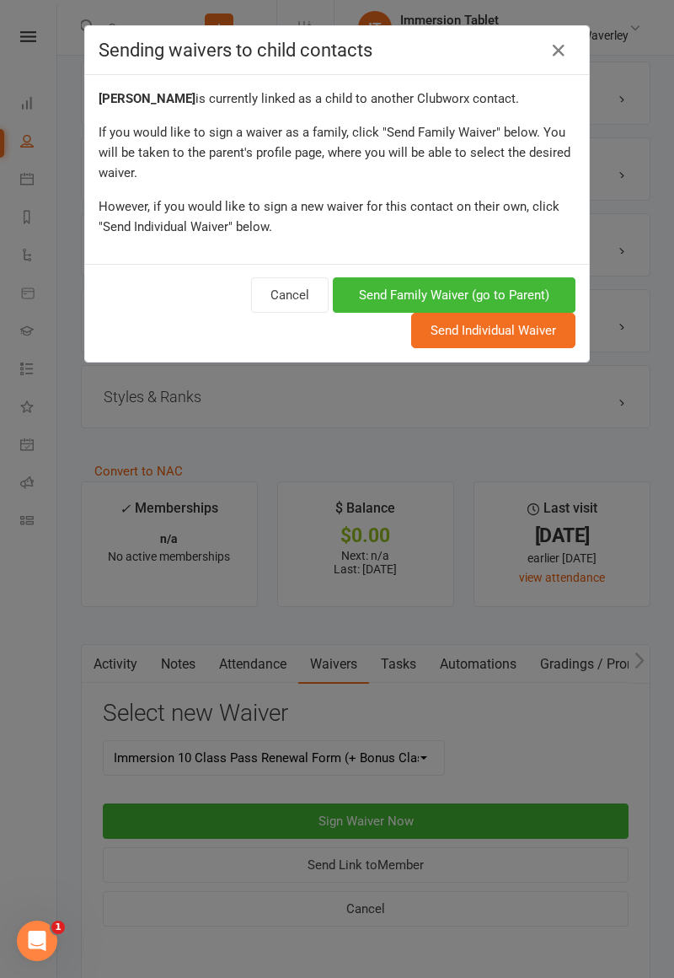 The width and height of the screenshot is (674, 978). I want to click on button: Send Individual Waiver, so click(493, 330).